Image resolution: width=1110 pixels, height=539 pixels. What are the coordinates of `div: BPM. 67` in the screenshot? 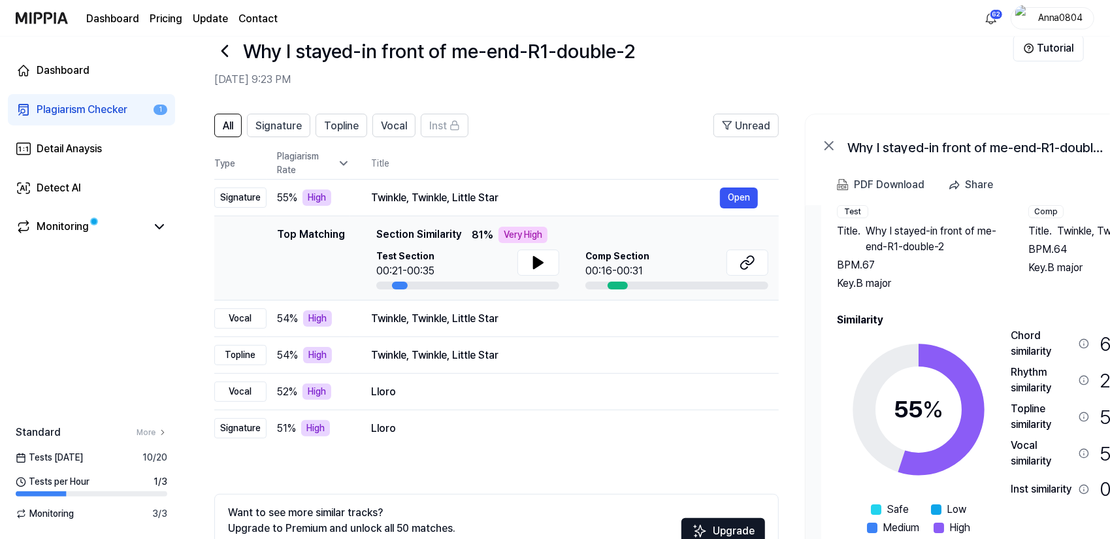 It's located at (919, 265).